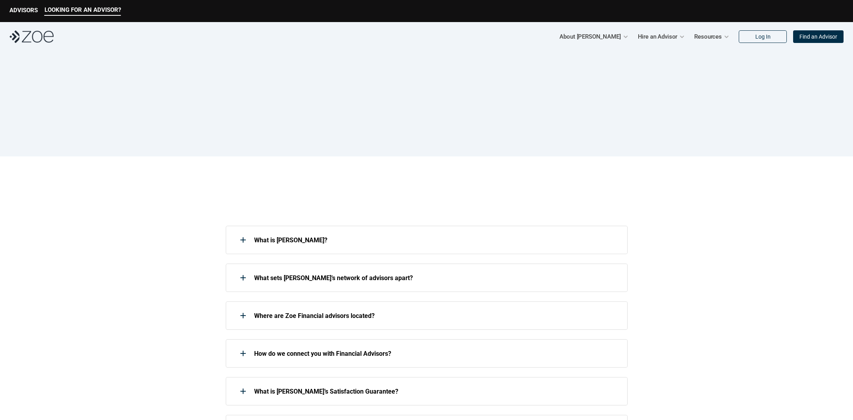 Image resolution: width=853 pixels, height=420 pixels. What do you see at coordinates (763, 37) in the screenshot?
I see `a: Log In` at bounding box center [763, 37].